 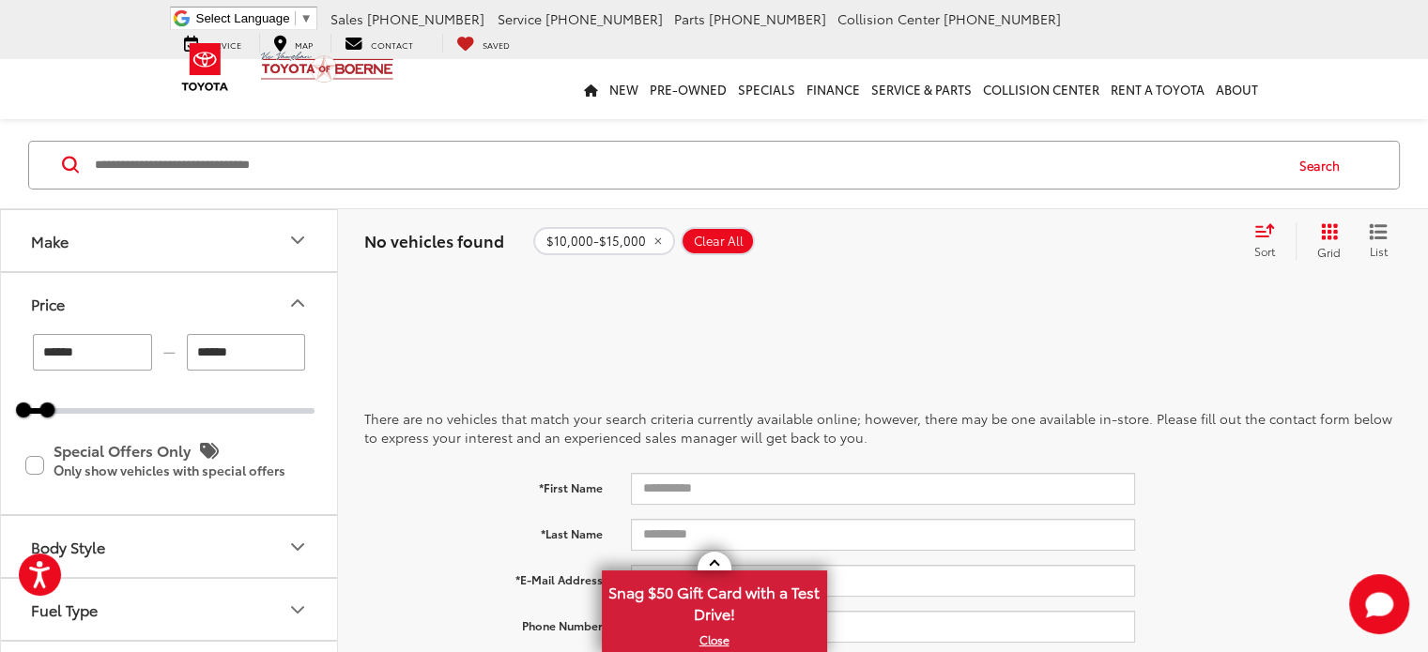 I want to click on button: Grid View, so click(x=1324, y=241).